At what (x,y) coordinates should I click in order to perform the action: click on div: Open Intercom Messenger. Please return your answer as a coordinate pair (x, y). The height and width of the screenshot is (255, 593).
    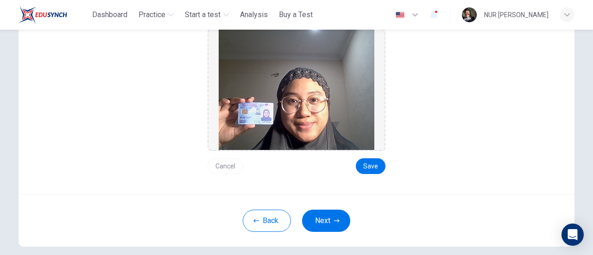
    Looking at the image, I should click on (572, 235).